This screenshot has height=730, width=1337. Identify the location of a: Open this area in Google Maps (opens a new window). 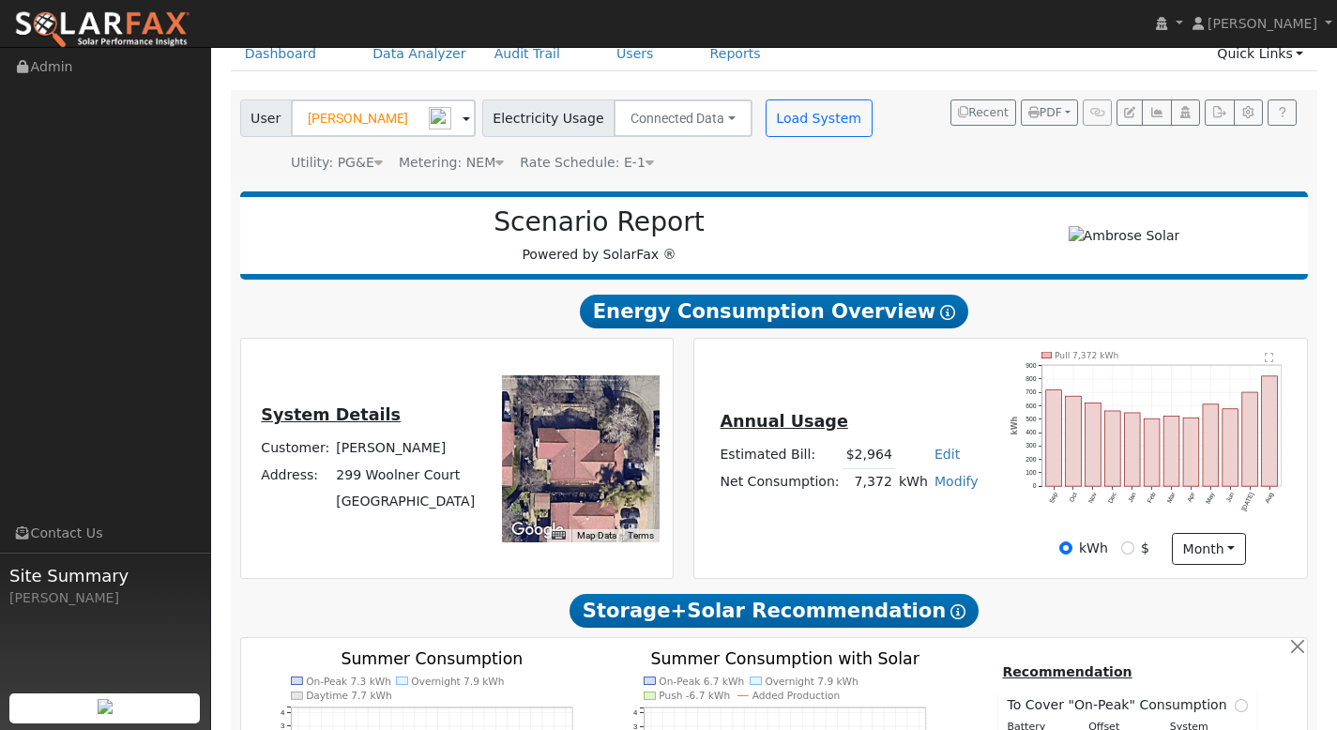
(538, 530).